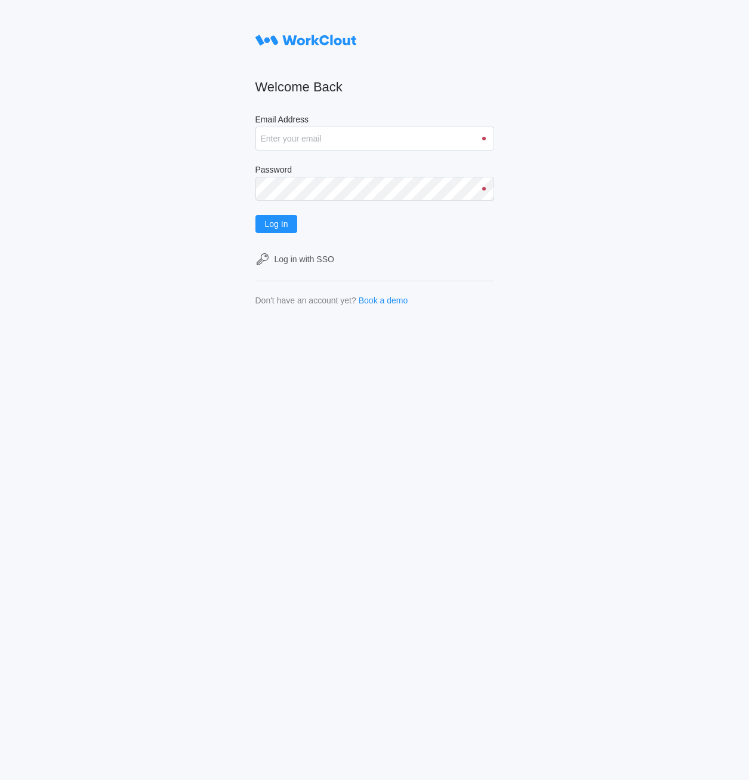 This screenshot has height=780, width=749. Describe the element at coordinates (375, 138) in the screenshot. I see `input: Enter your email` at that location.